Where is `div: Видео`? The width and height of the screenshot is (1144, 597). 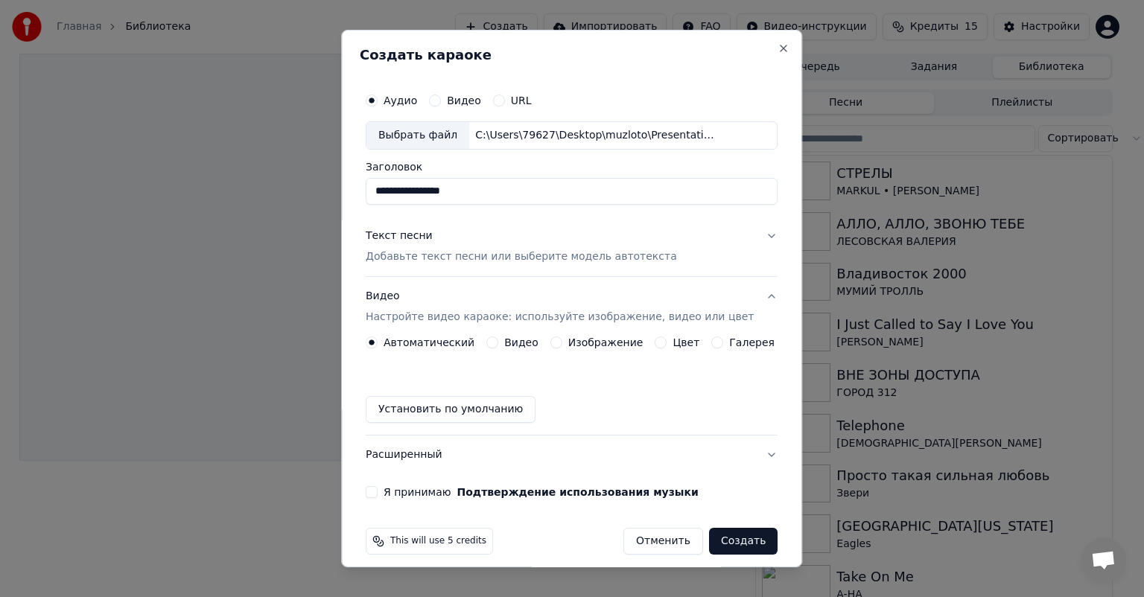
div: Видео is located at coordinates (559, 307).